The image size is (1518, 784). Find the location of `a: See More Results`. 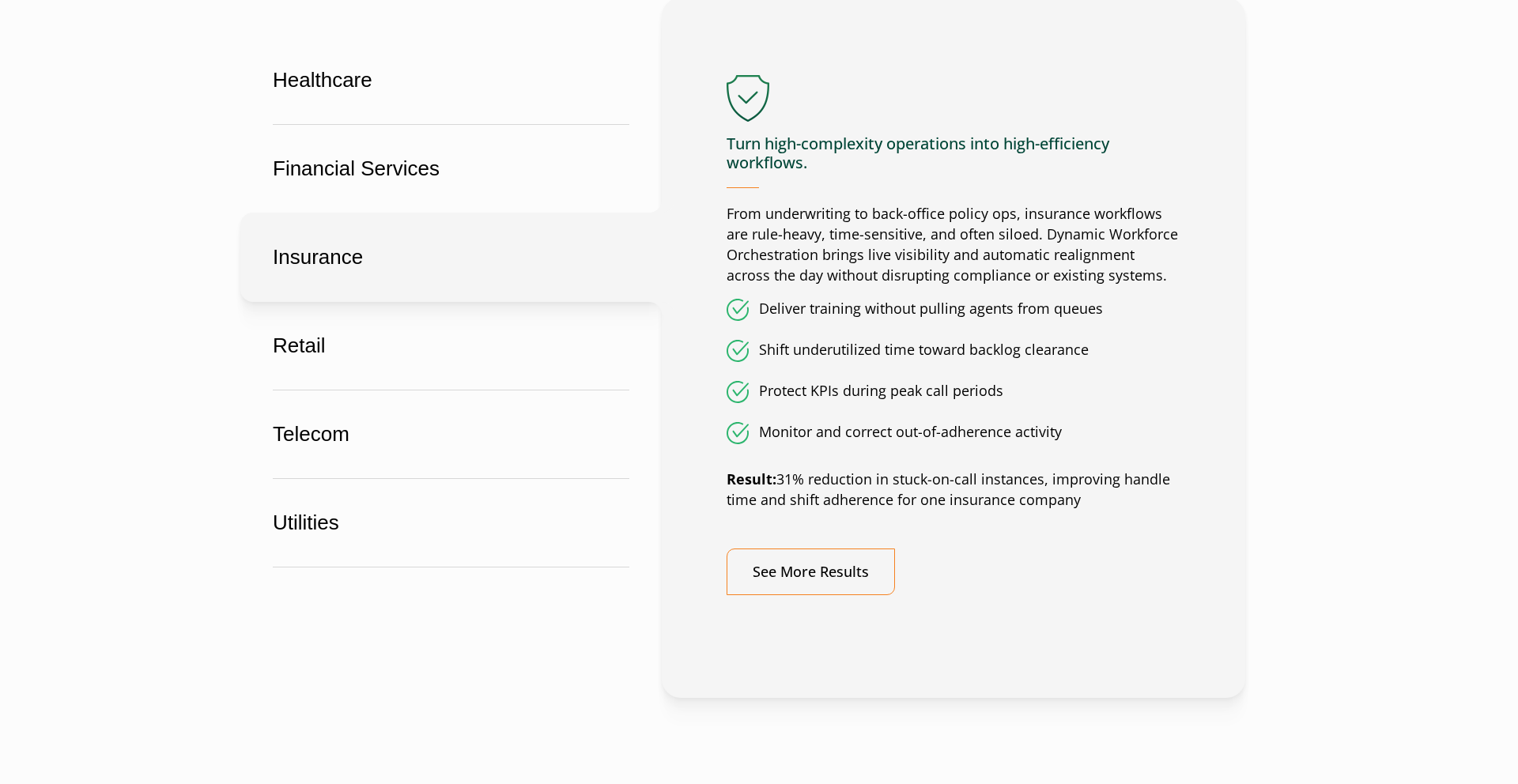

a: See More Results is located at coordinates (810, 571).